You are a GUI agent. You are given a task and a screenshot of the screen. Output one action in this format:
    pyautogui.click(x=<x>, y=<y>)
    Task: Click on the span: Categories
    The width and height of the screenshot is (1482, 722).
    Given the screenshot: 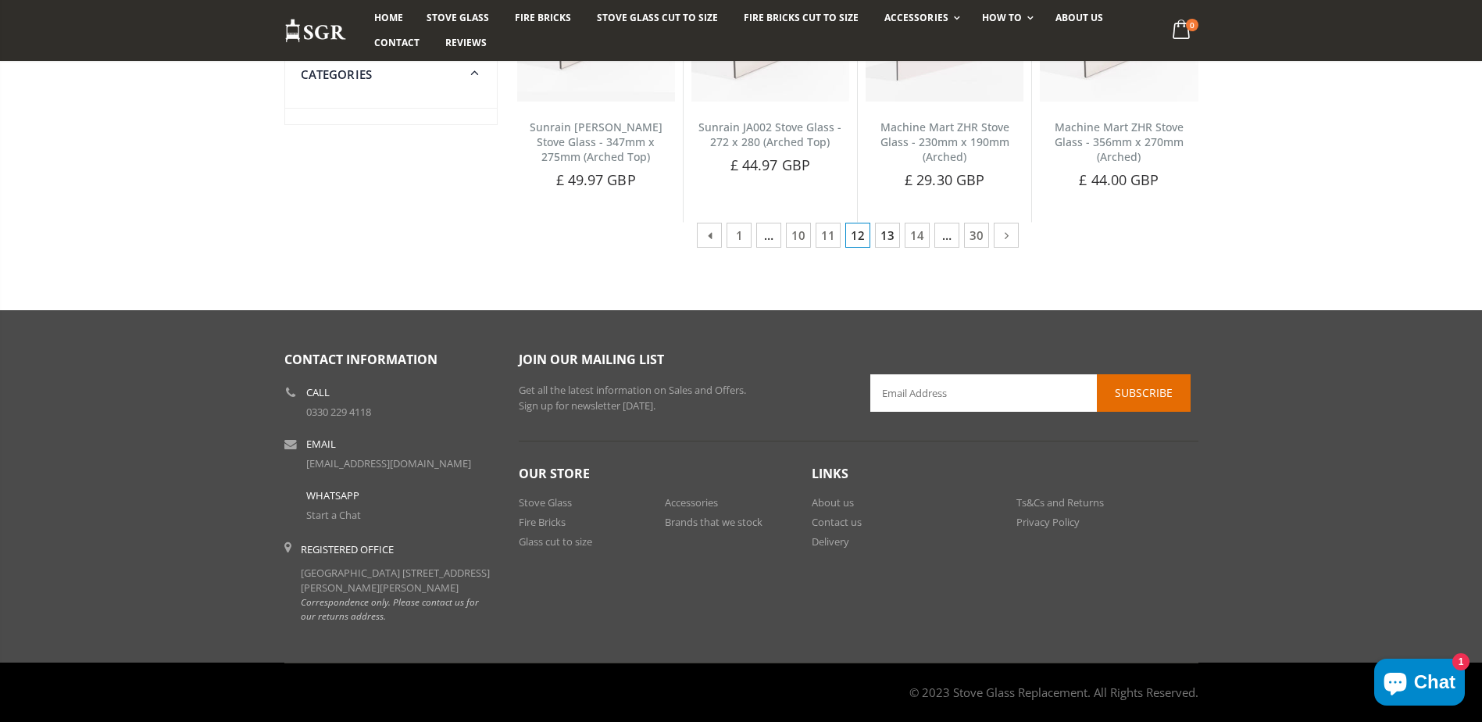 What is the action you would take?
    pyautogui.click(x=337, y=74)
    